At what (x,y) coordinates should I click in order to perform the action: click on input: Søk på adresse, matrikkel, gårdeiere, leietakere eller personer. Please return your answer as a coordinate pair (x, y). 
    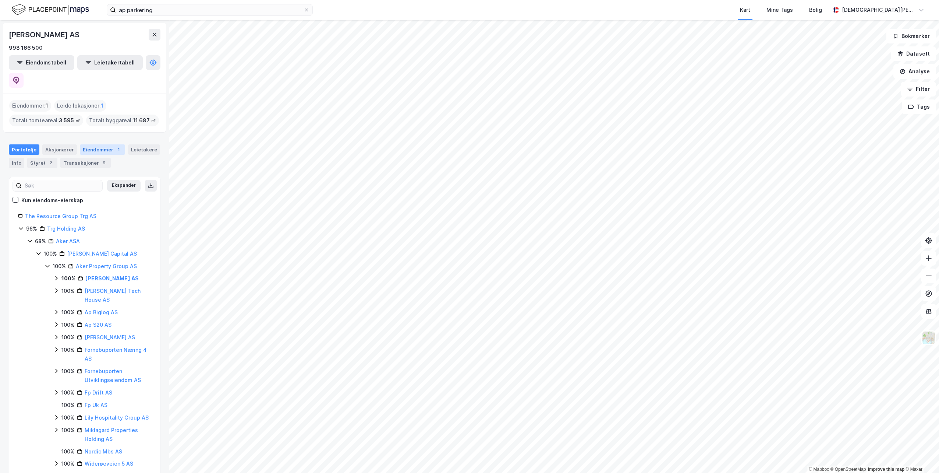
    Looking at the image, I should click on (210, 10).